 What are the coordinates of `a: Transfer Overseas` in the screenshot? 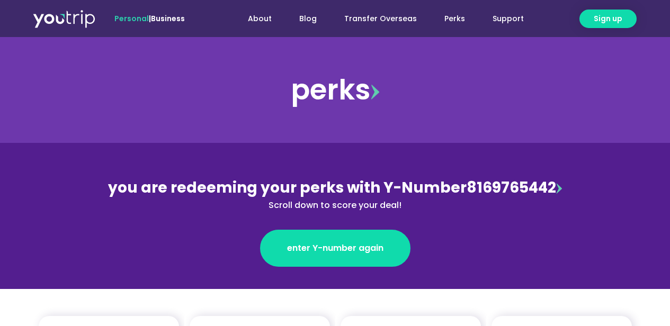 It's located at (380, 19).